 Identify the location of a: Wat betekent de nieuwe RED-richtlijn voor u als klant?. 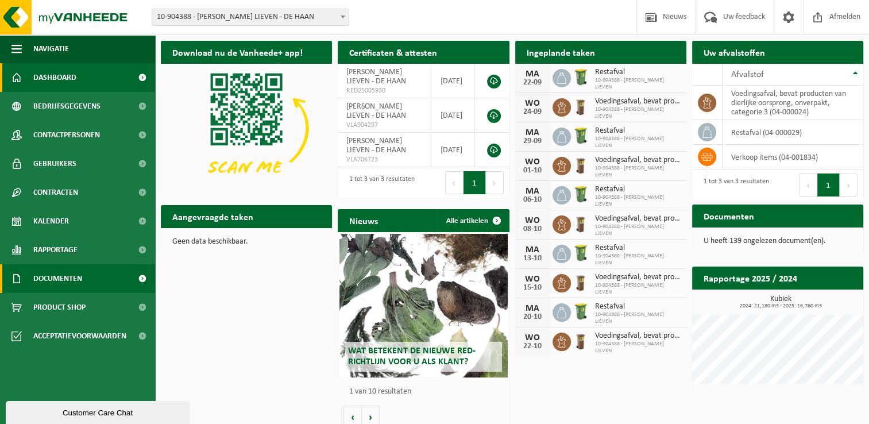
(423, 306).